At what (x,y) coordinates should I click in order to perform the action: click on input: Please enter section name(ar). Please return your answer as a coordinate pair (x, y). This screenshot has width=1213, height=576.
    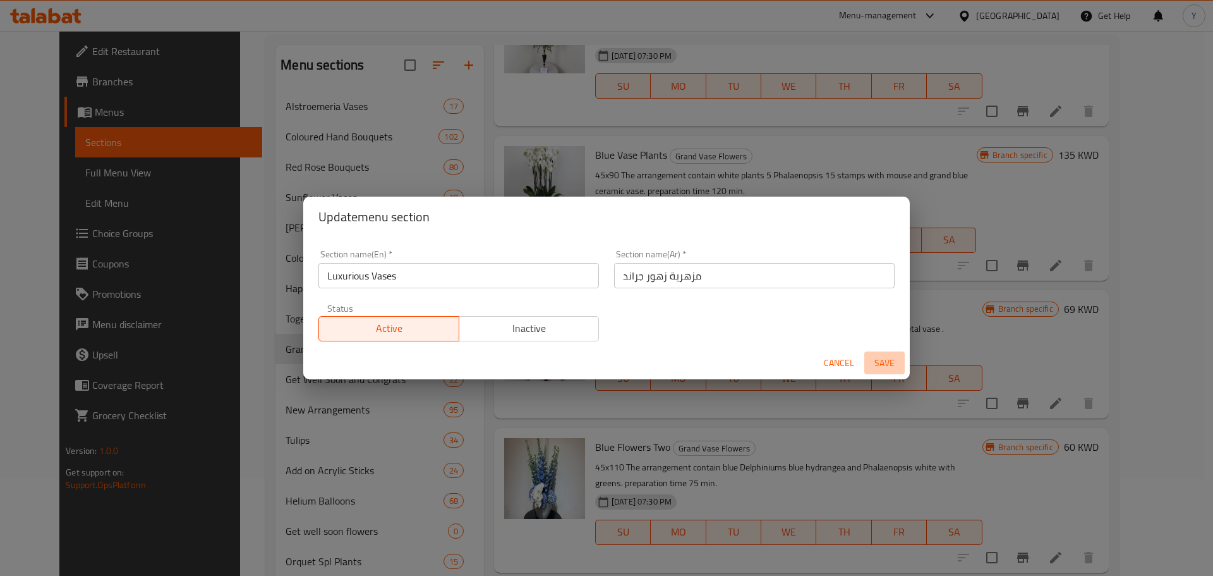
    Looking at the image, I should click on (754, 275).